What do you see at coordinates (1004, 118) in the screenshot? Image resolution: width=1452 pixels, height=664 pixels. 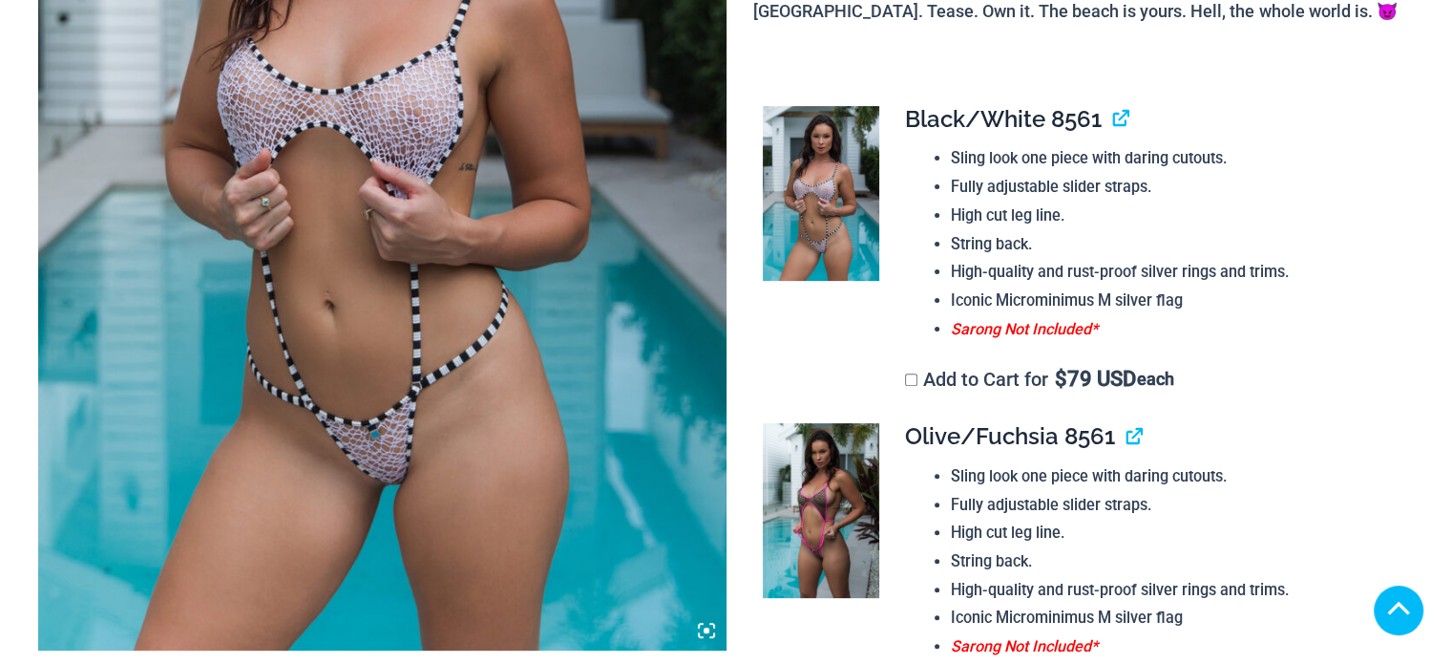 I see `span: Black/White 8561` at bounding box center [1004, 118].